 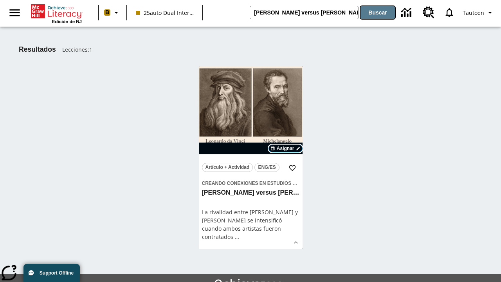 What do you see at coordinates (52, 273) in the screenshot?
I see `button: Support Offline` at bounding box center [52, 273].